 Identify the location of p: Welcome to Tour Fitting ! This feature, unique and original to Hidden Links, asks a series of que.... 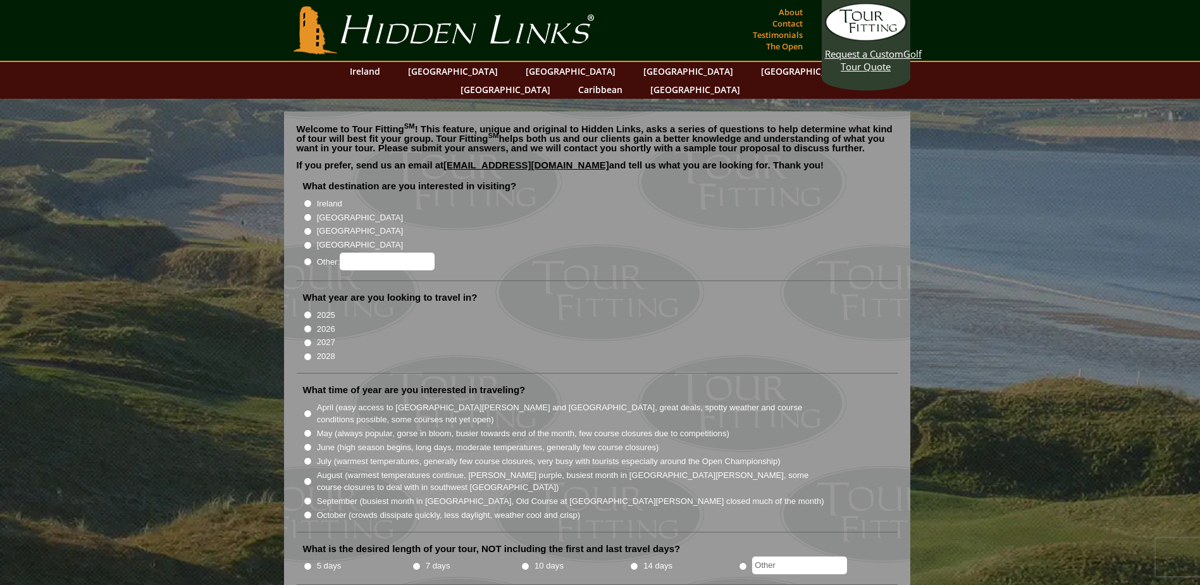
(597, 138).